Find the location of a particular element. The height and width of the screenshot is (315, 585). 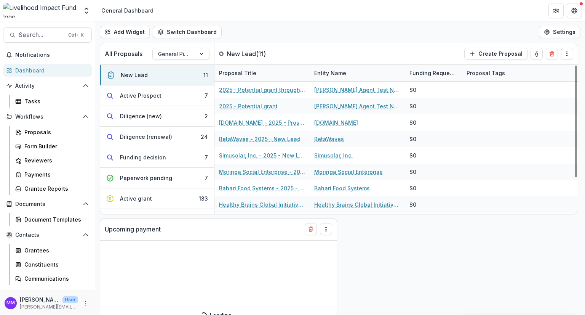

div: Payments is located at coordinates (55, 174).